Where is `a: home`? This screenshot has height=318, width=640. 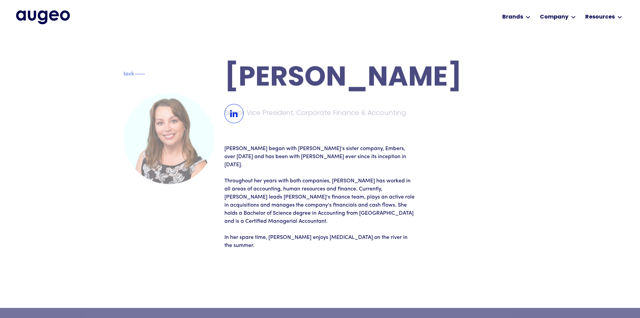
a: home is located at coordinates (43, 17).